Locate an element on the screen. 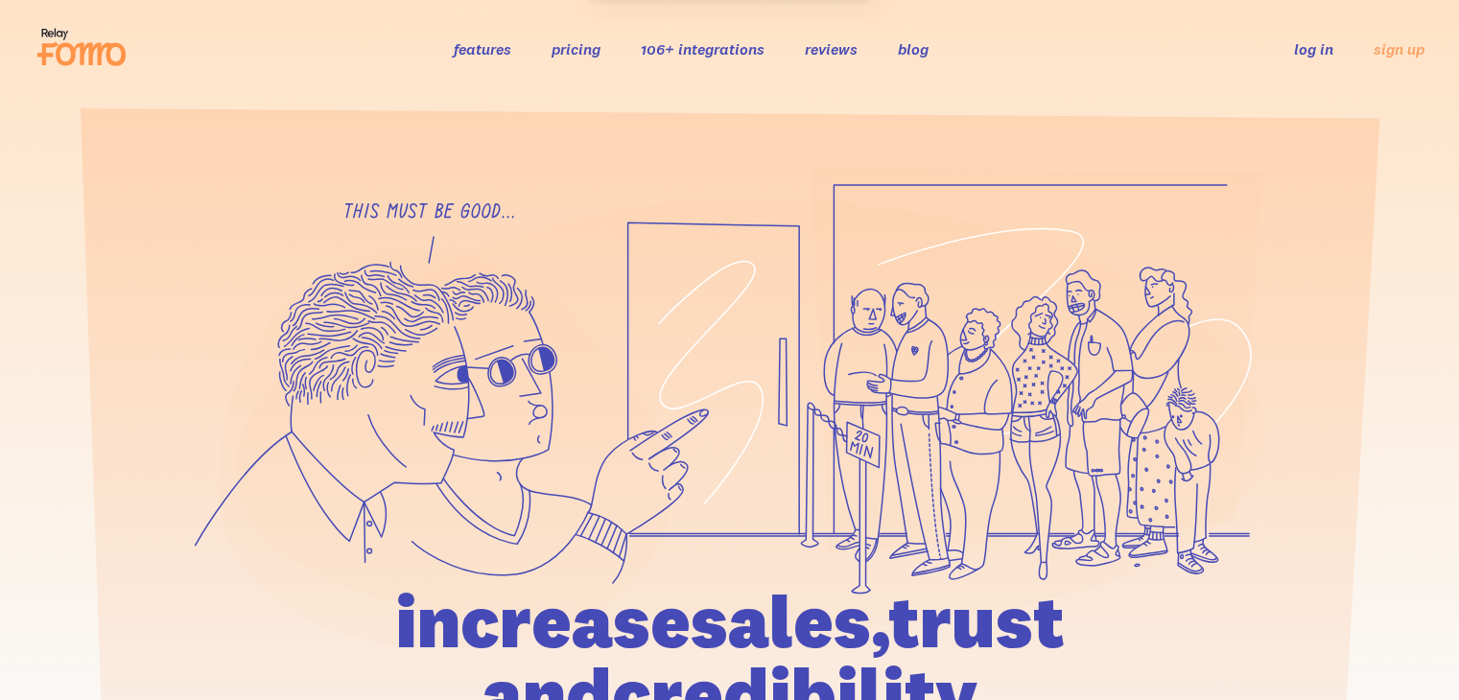  a: pricing is located at coordinates (576, 49).